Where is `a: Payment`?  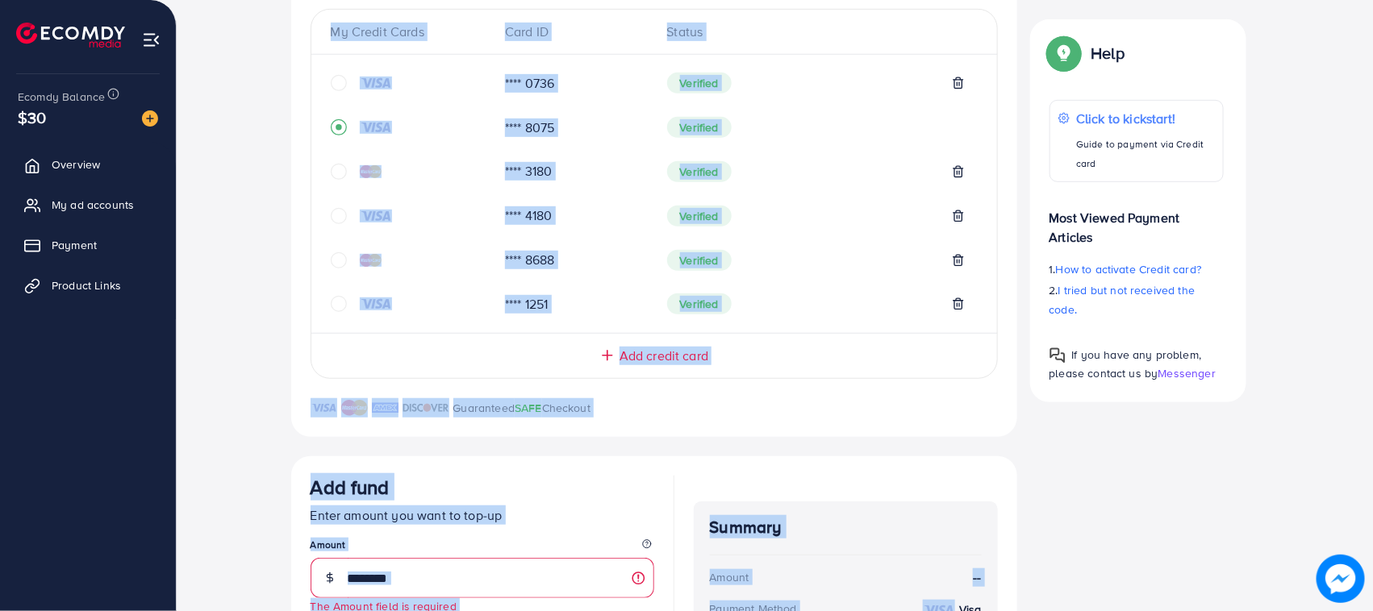 a: Payment is located at coordinates (88, 245).